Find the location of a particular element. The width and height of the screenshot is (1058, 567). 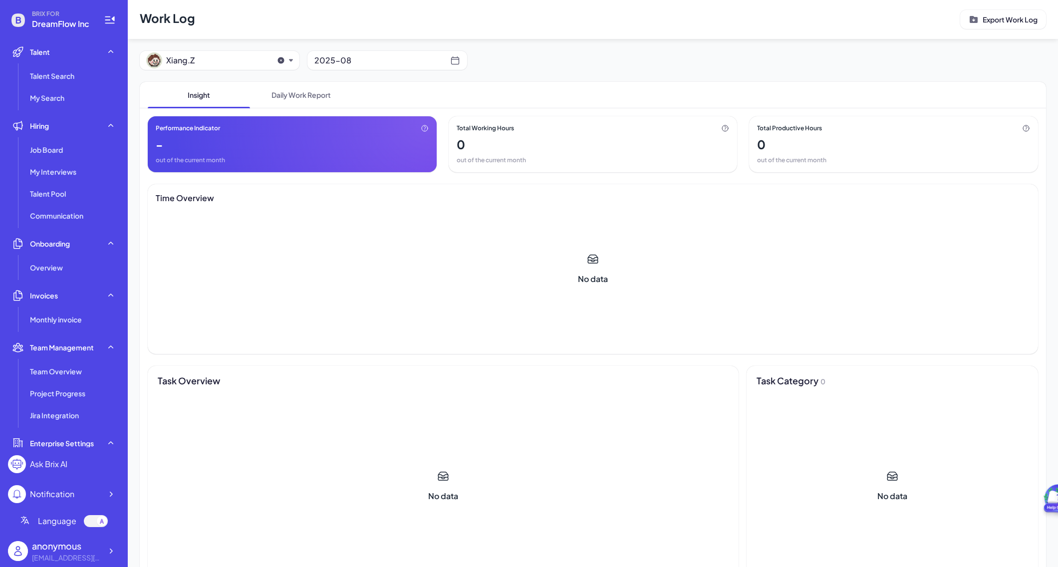

span: Xiang.Z is located at coordinates (216, 60).